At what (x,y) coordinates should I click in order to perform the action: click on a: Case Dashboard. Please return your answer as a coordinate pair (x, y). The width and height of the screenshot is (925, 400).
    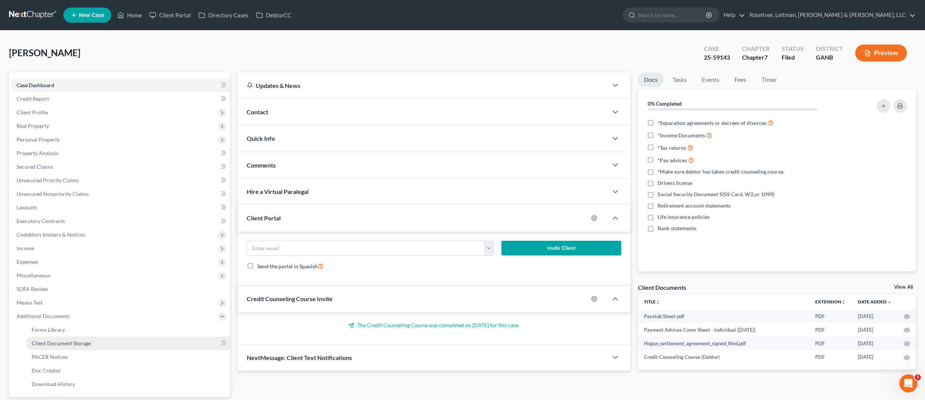
    Looking at the image, I should click on (120, 85).